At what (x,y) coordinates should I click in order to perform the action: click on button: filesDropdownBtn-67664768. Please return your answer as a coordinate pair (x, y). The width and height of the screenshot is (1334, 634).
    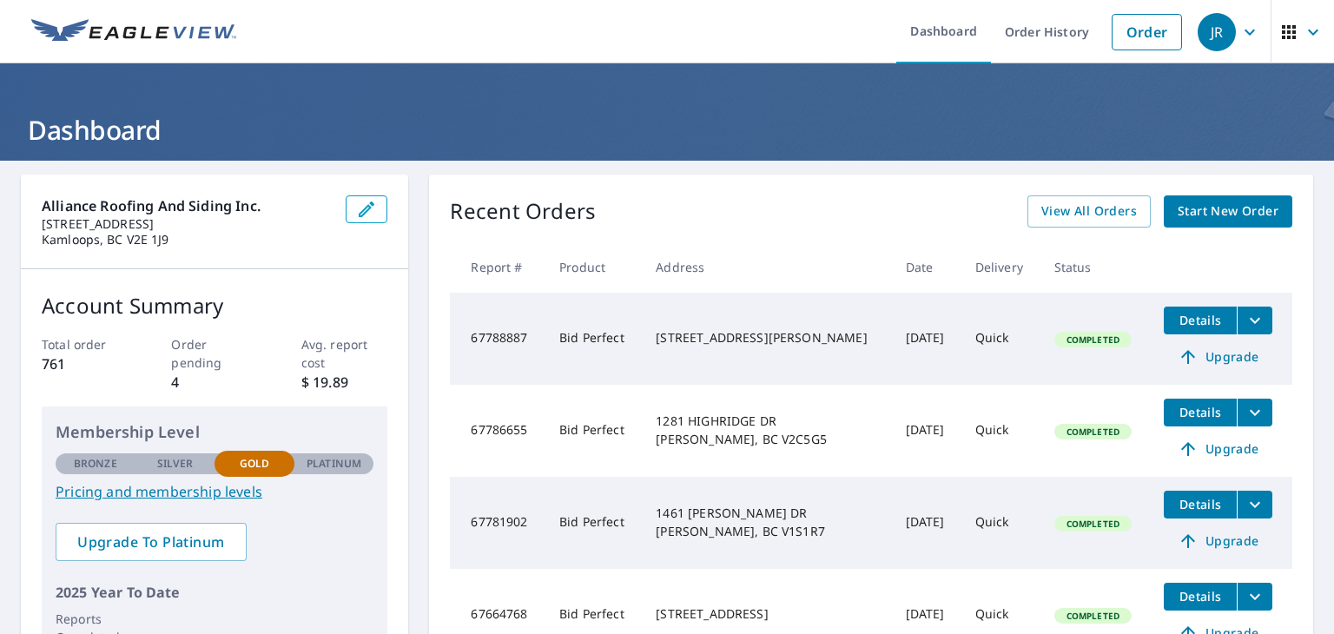
    Looking at the image, I should click on (1254, 596).